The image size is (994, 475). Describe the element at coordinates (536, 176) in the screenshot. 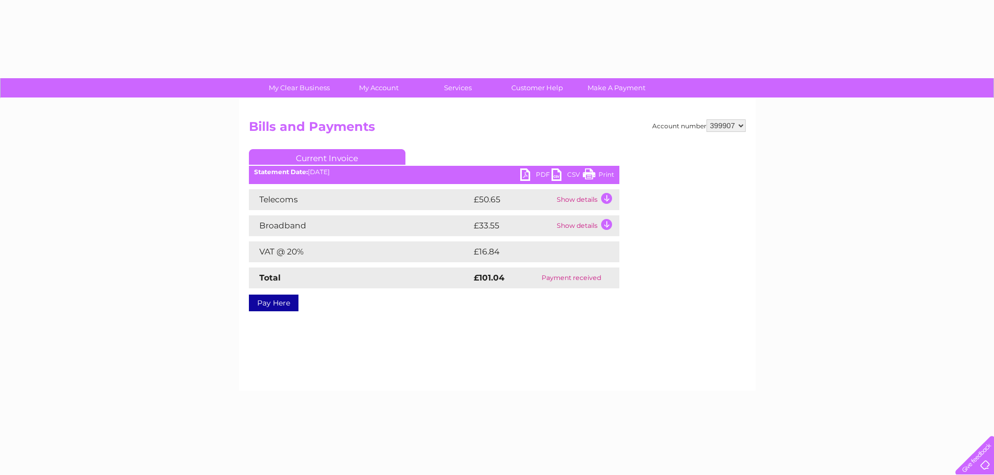

I see `a: PDF` at that location.